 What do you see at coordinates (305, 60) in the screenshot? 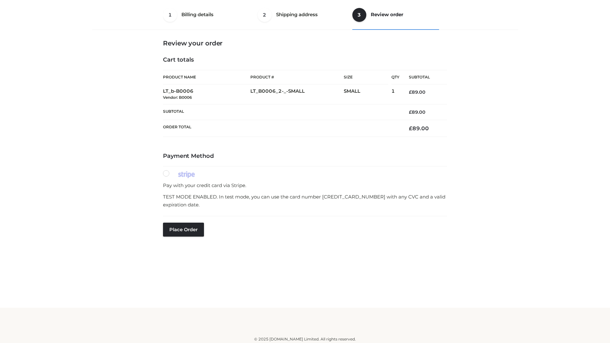
I see `h4: Cart totals` at bounding box center [305, 60].